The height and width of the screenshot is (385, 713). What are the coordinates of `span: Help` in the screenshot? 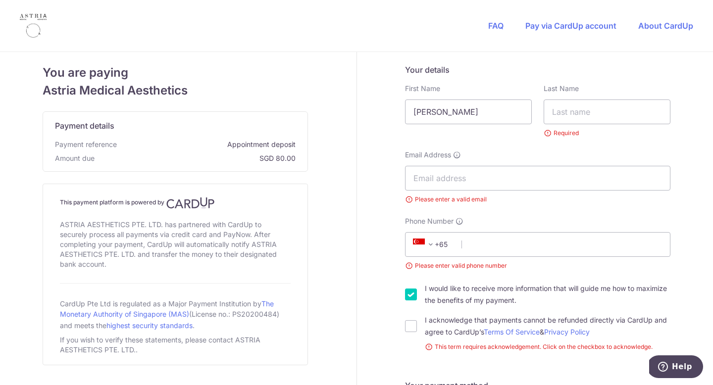 It's located at (33, 11).